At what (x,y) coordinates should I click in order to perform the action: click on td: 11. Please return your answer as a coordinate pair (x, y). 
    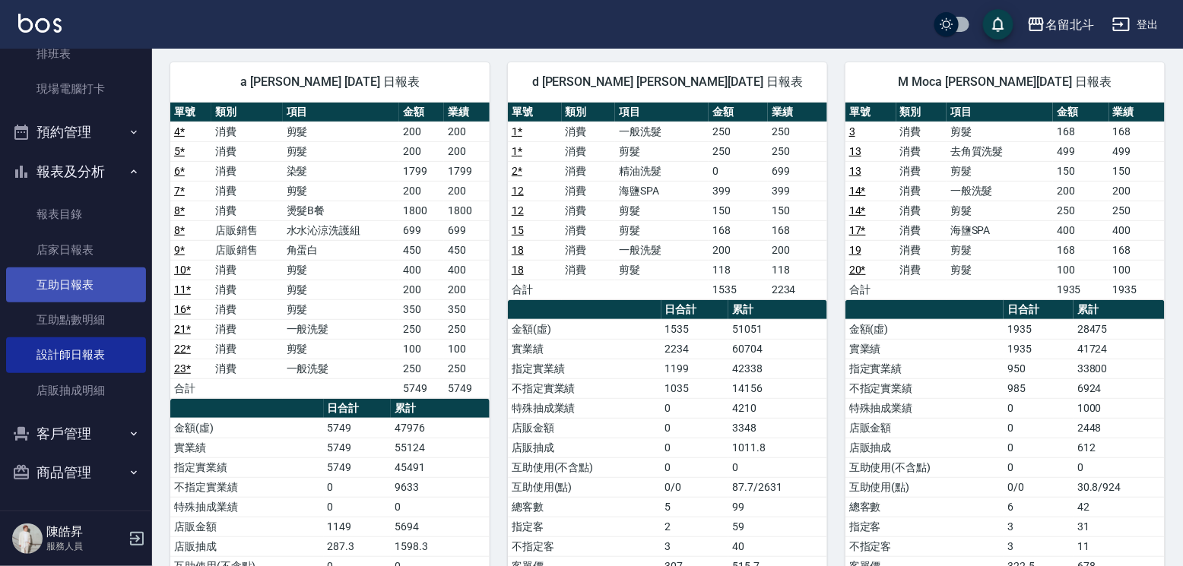
    Looking at the image, I should click on (1119, 547).